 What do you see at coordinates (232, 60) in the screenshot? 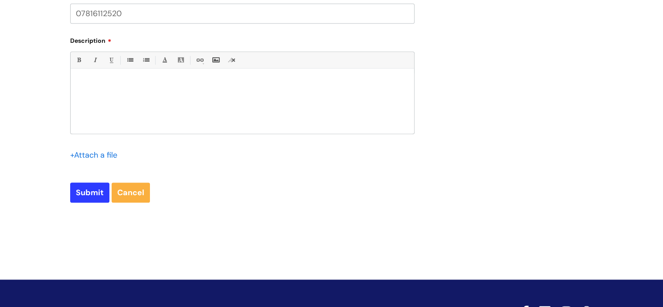
I see `a: Remove formatting (Ctrl-\)` at bounding box center [232, 60].